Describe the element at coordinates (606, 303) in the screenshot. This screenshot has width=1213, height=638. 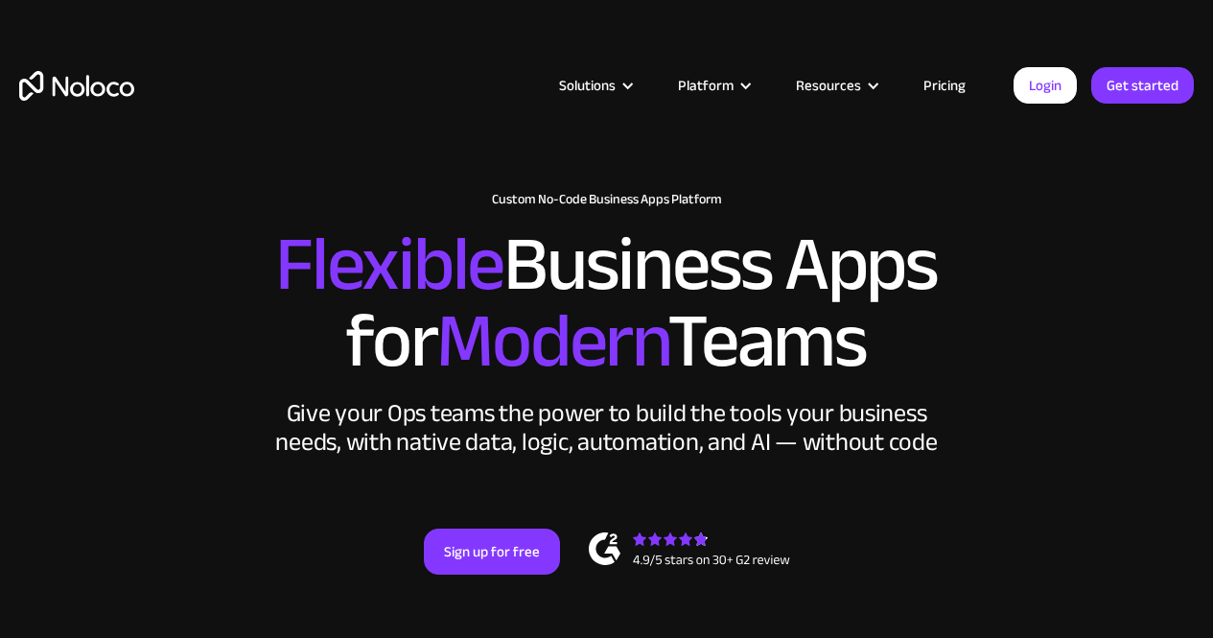
I see `h2: Business Apps for Teams` at that location.